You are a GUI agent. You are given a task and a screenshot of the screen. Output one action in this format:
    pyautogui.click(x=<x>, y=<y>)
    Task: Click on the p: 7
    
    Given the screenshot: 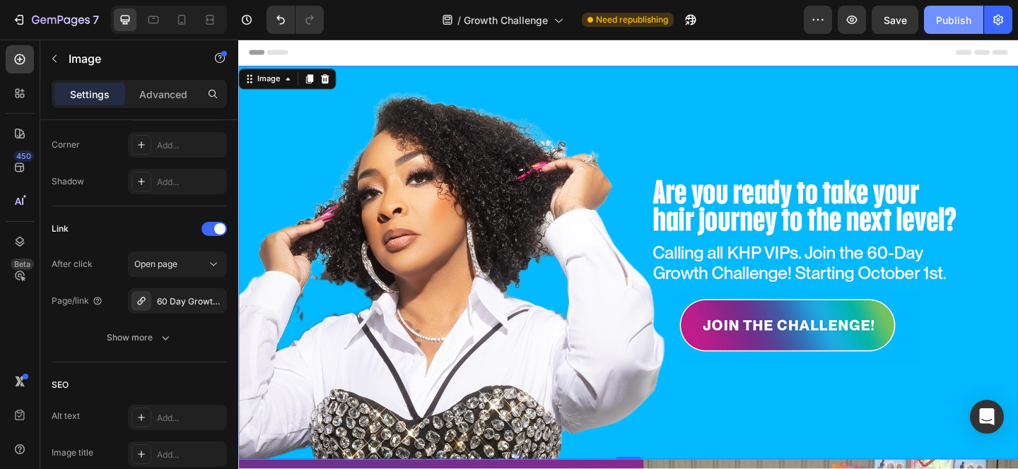 What is the action you would take?
    pyautogui.click(x=95, y=20)
    